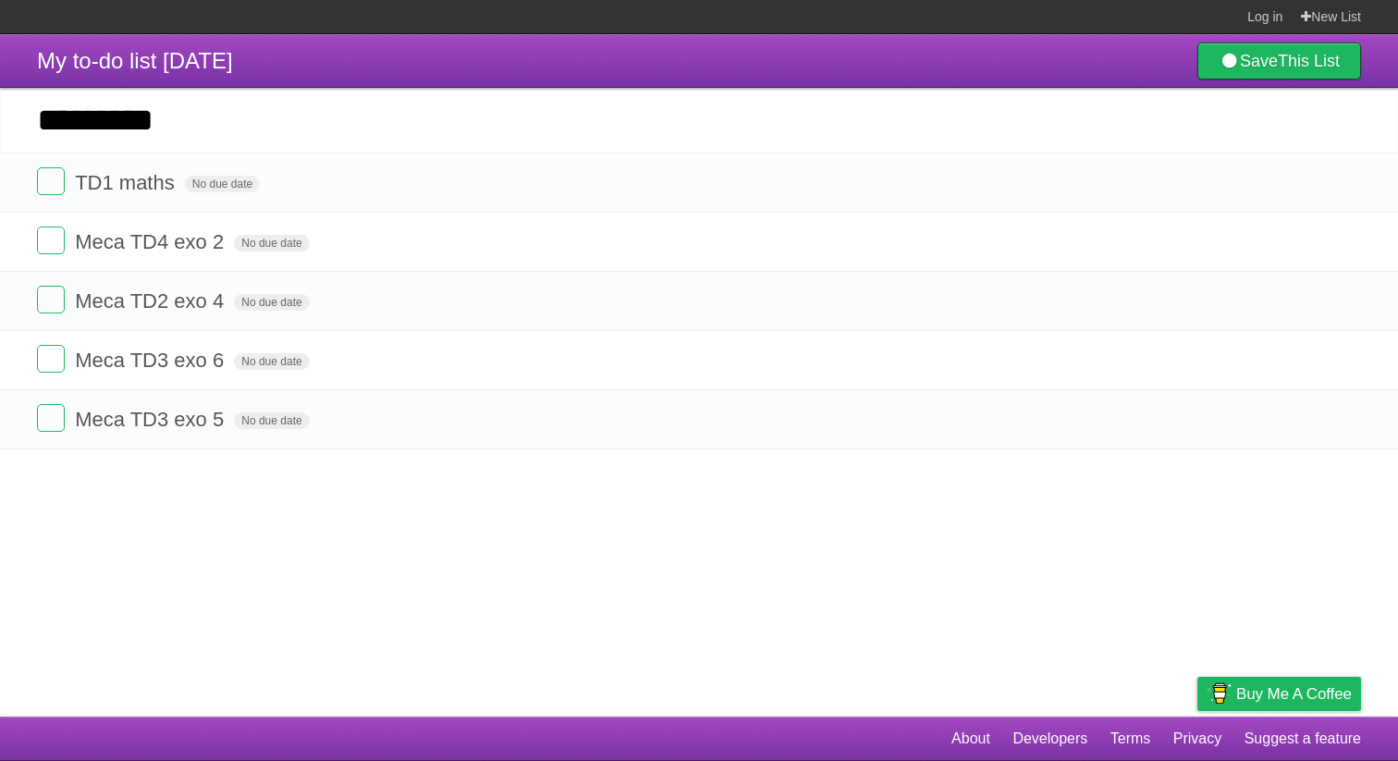 The height and width of the screenshot is (761, 1398). Describe the element at coordinates (152, 241) in the screenshot. I see `span: Meca TD4 exo 2` at that location.